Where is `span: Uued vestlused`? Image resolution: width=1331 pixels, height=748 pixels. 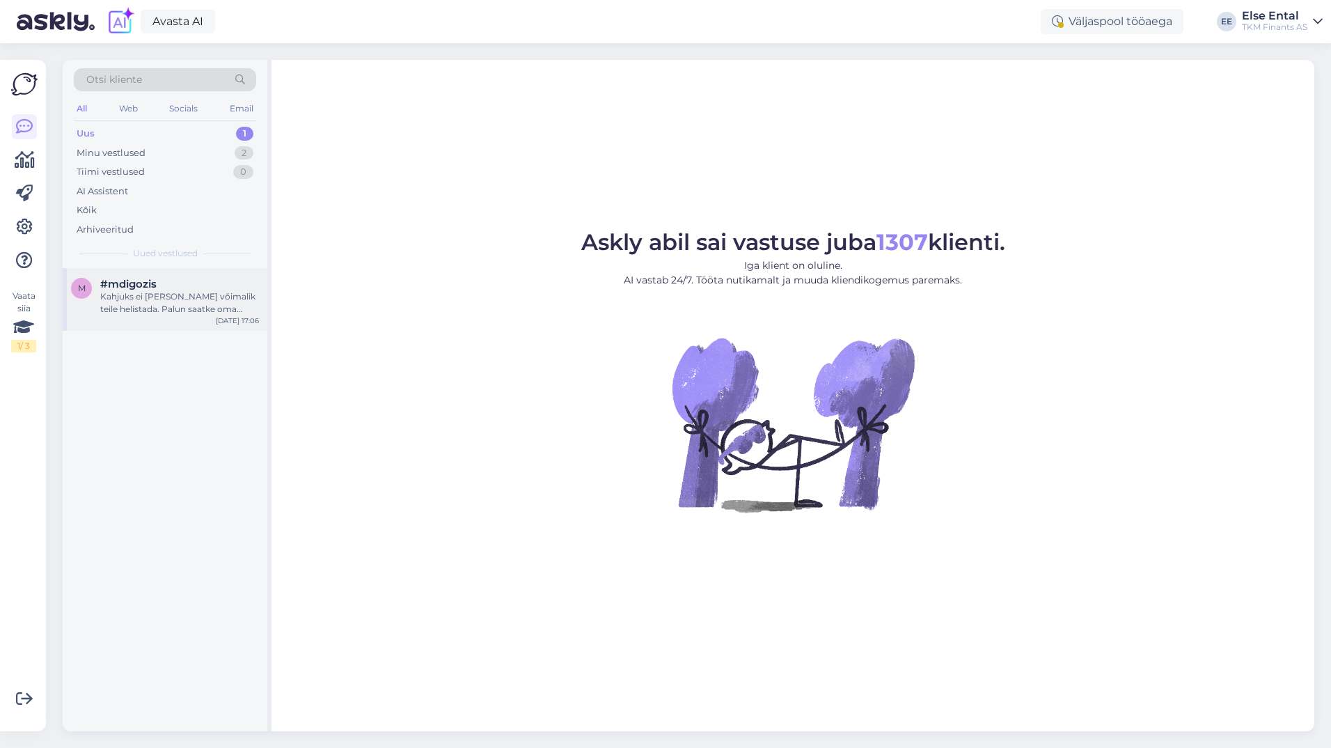
span: Uued vestlused is located at coordinates (165, 253).